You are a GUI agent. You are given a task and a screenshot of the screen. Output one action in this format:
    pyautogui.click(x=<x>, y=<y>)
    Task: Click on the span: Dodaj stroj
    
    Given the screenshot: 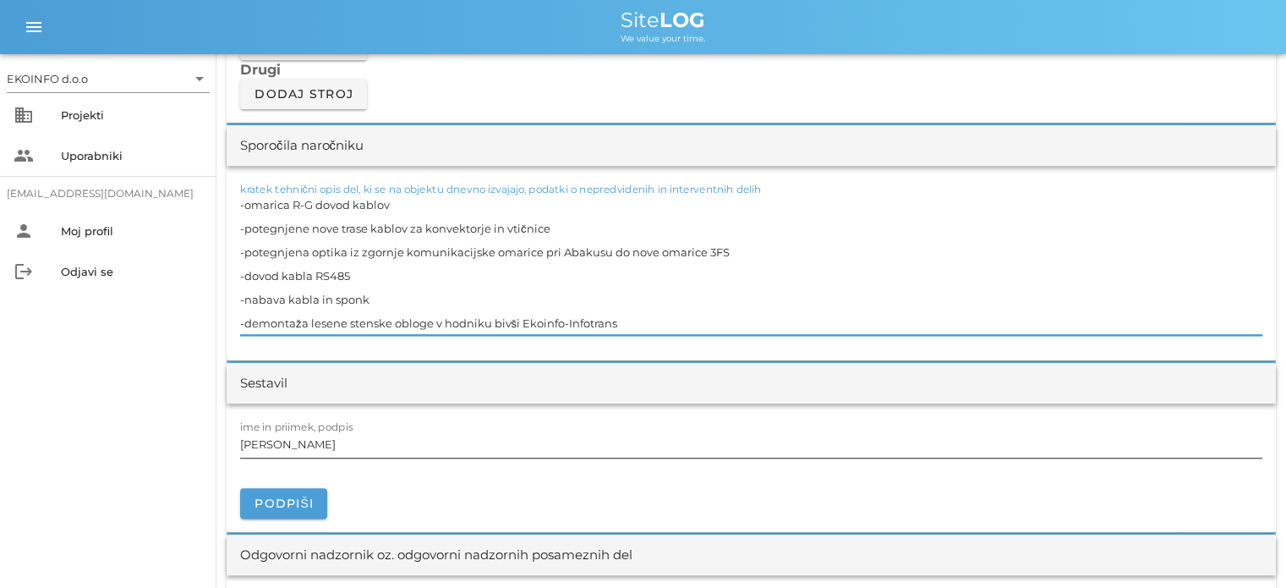 What is the action you would take?
    pyautogui.click(x=304, y=94)
    